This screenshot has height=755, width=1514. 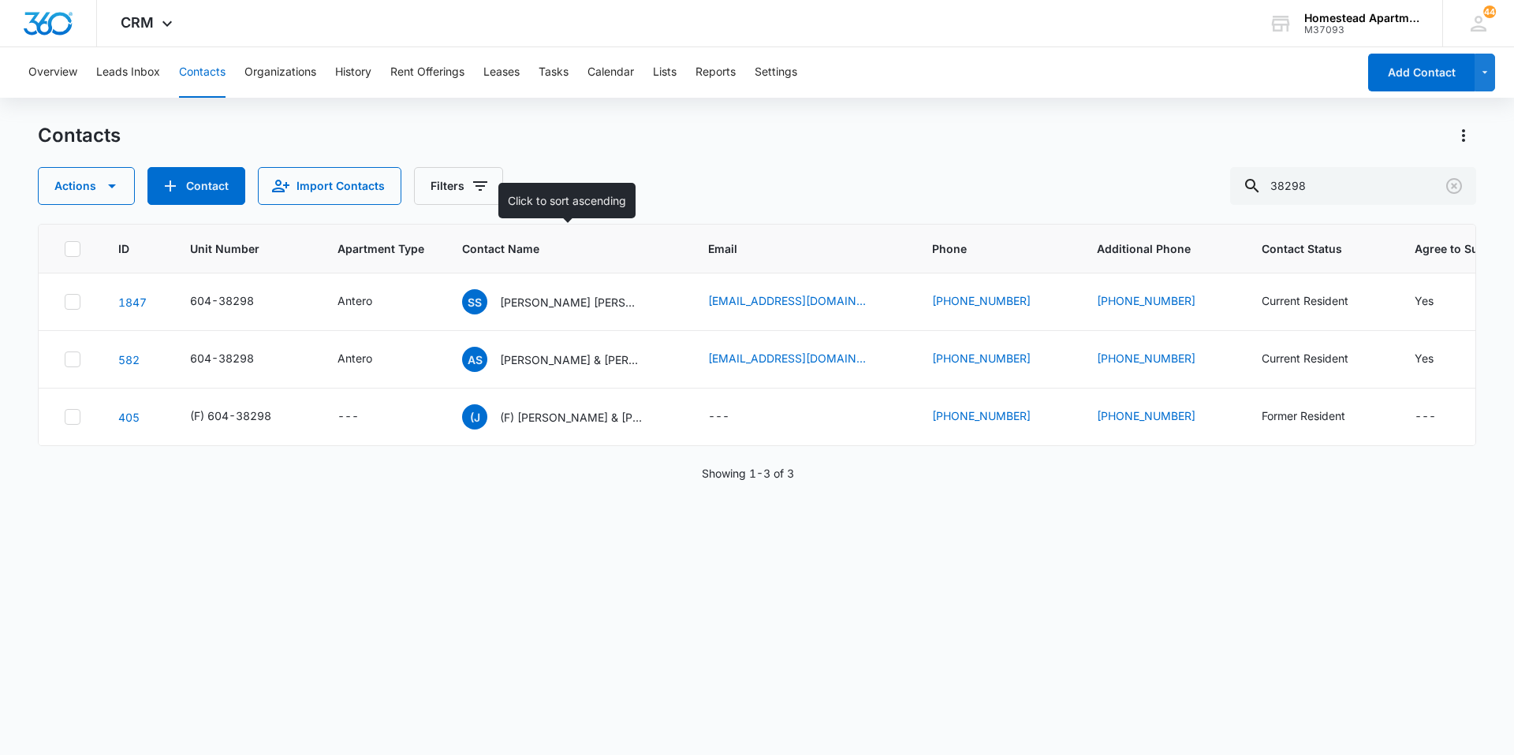 I want to click on div: Additional Phone - (970) 539-6369 - Select to Edit Field, so click(x=1160, y=360).